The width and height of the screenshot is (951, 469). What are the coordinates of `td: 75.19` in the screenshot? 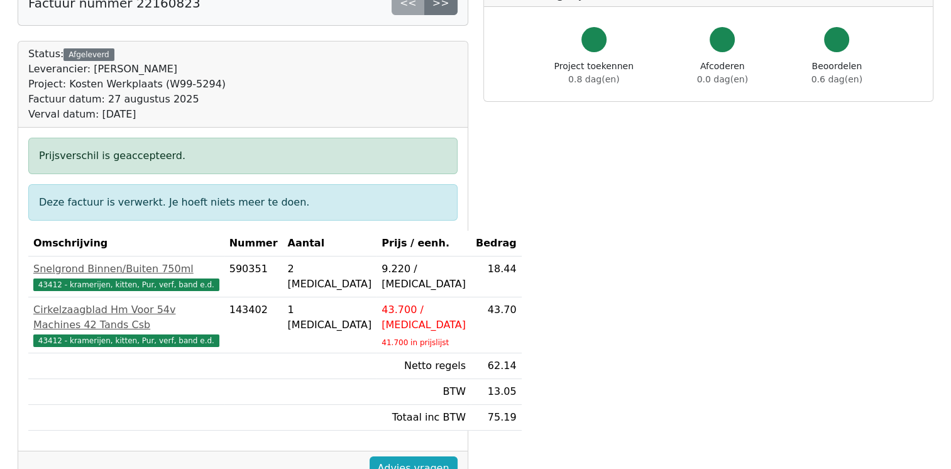 It's located at (496, 417).